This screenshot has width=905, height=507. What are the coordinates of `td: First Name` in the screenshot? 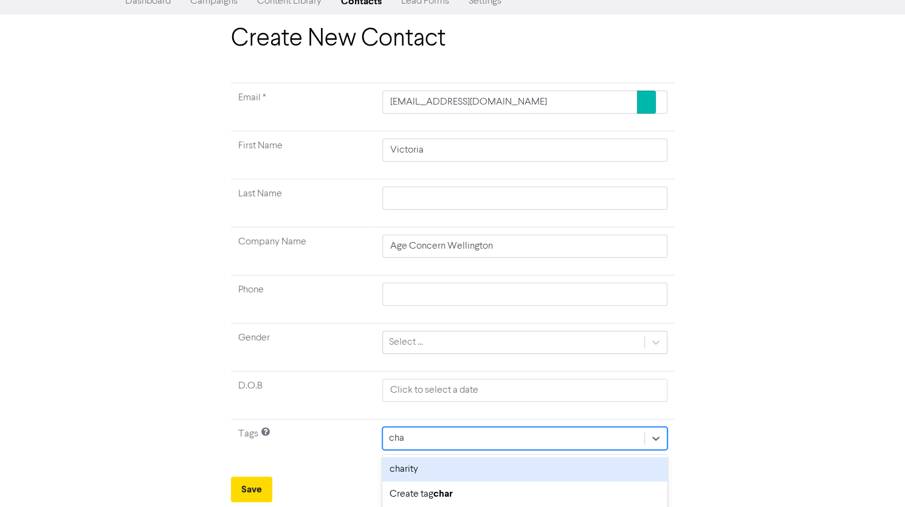 It's located at (303, 155).